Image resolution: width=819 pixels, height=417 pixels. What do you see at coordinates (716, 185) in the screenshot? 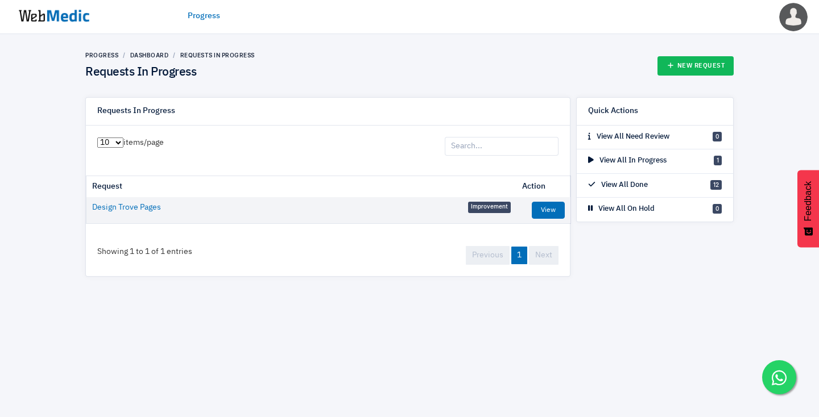
I see `span: 12` at bounding box center [716, 185].